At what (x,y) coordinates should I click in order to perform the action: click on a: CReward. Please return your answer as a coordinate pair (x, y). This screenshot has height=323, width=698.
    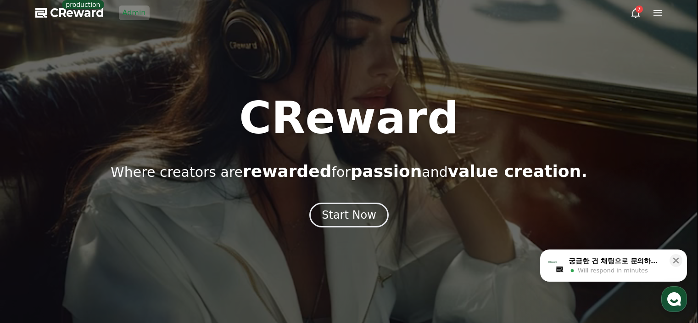
    Looking at the image, I should click on (70, 13).